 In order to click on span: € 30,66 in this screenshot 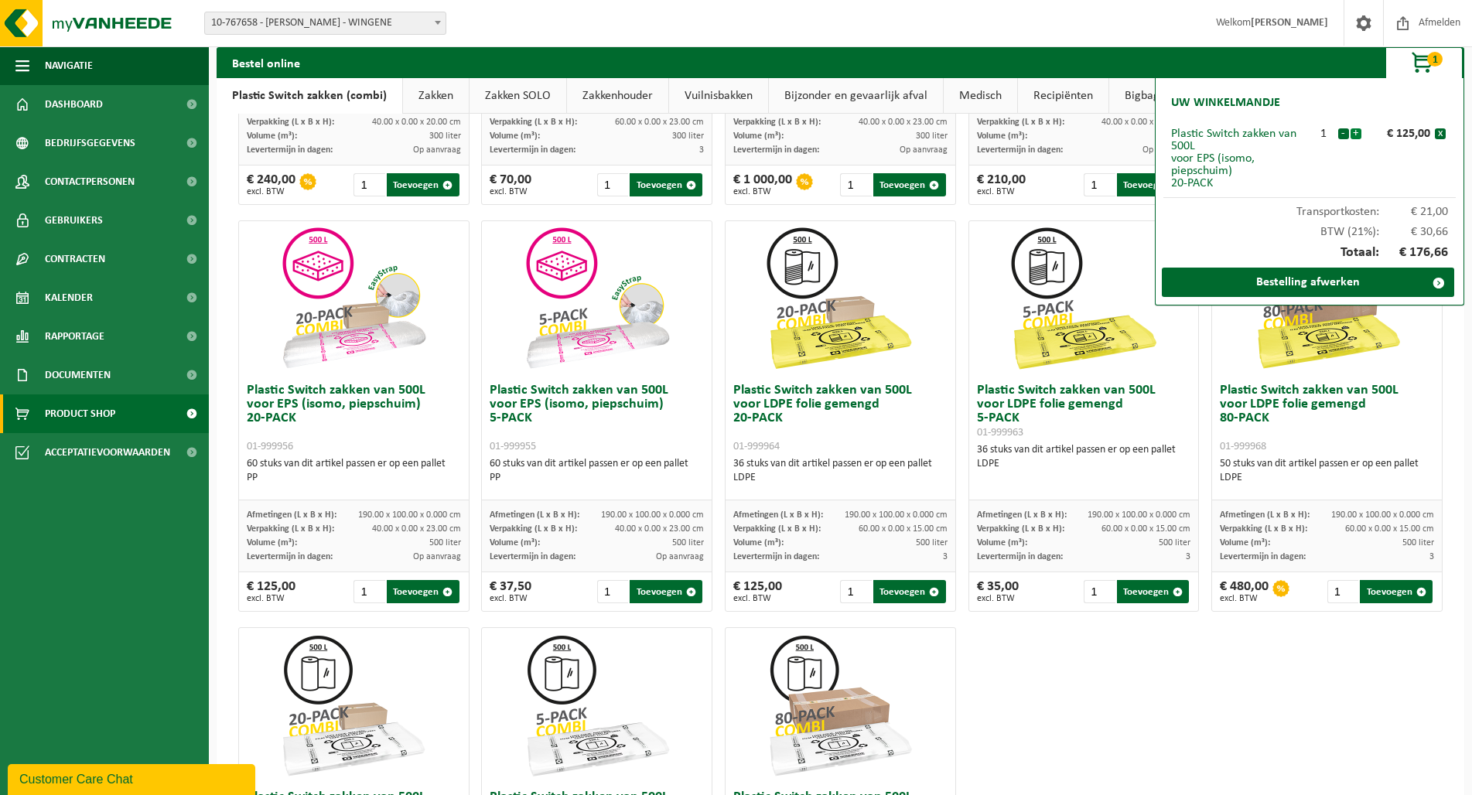, I will do `click(1414, 232)`.